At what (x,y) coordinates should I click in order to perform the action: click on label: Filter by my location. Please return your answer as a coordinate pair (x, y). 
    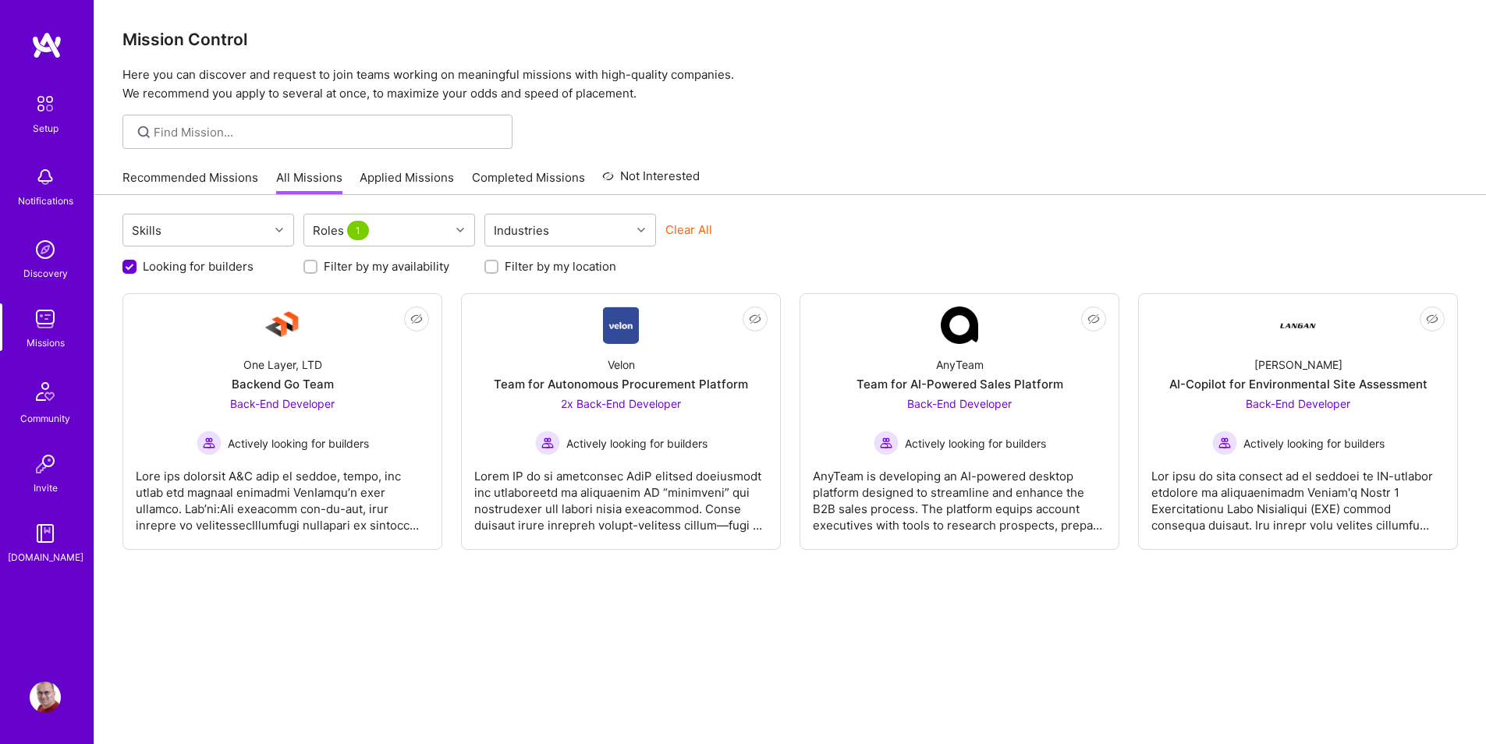
    Looking at the image, I should click on (560, 266).